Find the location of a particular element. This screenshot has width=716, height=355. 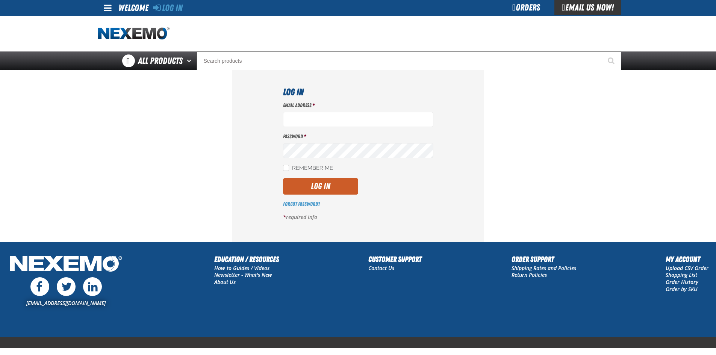

a: Shopping List is located at coordinates (682, 275).